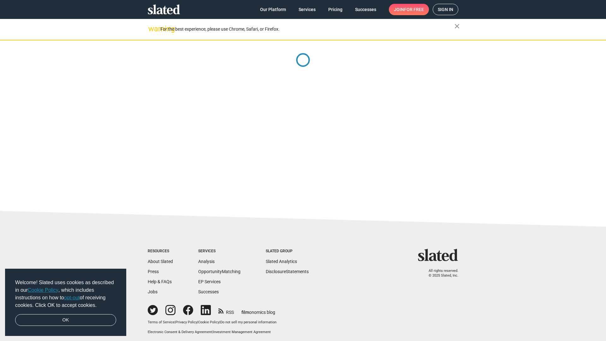 This screenshot has height=341, width=606. I want to click on a: Slated Analytics, so click(281, 261).